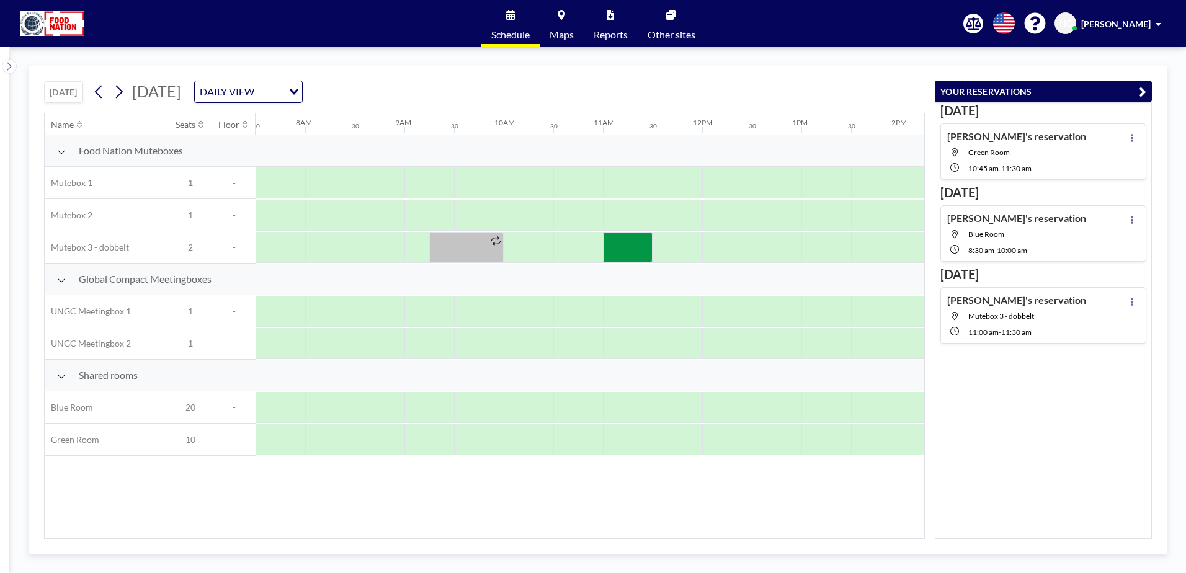 The width and height of the screenshot is (1186, 573). Describe the element at coordinates (304, 122) in the screenshot. I see `div: 8AM` at that location.